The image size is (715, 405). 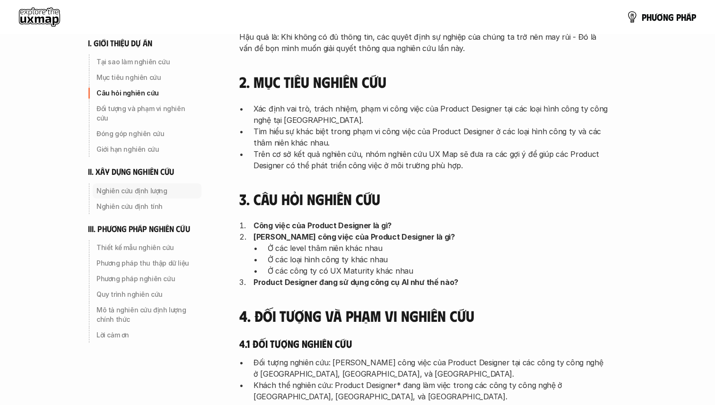 What do you see at coordinates (145, 78) in the screenshot?
I see `a: Mục tiêu nghiên cứu` at bounding box center [145, 78].